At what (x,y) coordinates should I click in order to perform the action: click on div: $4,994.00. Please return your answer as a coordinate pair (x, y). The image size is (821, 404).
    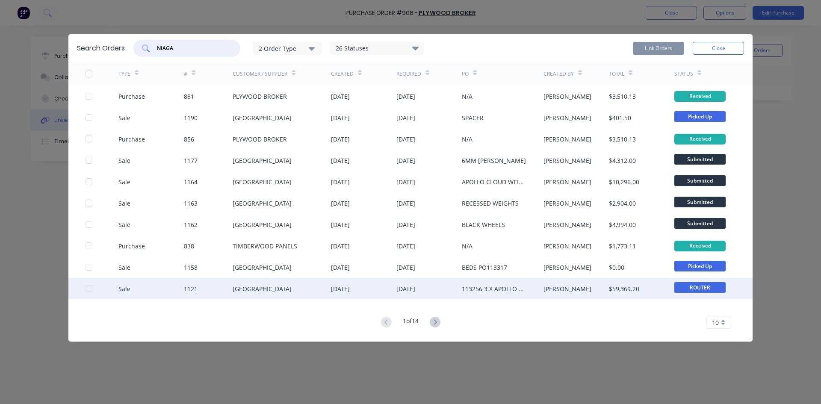
    Looking at the image, I should click on (623, 225).